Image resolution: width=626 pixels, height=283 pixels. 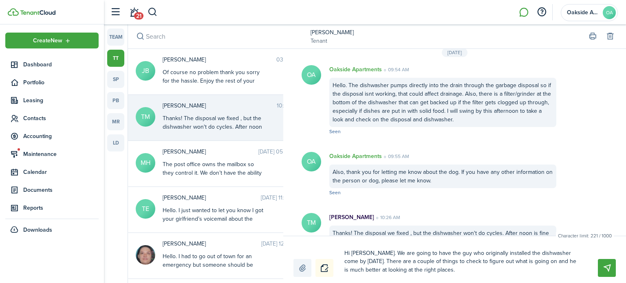 I want to click on span: 21, so click(x=139, y=16).